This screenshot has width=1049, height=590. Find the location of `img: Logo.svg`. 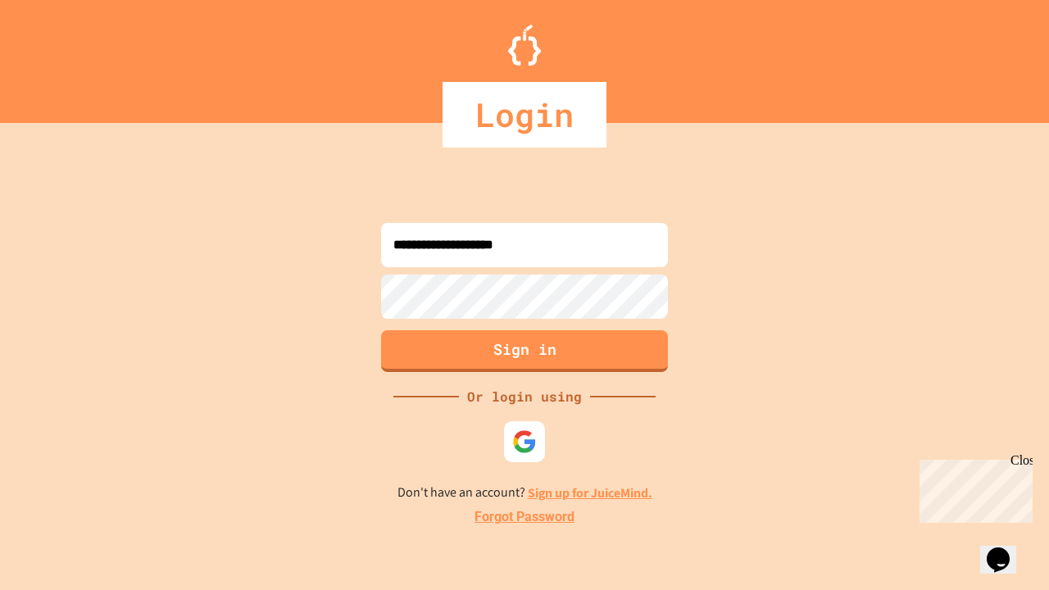

img: Logo.svg is located at coordinates (524, 45).